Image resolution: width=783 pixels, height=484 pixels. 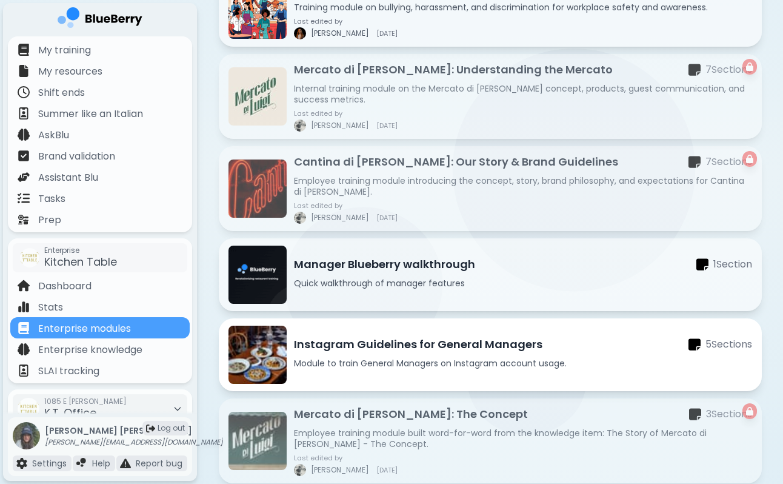 I want to click on div: Instagram Guidelines for General ManagersInstagram Guidelines for General Managerssections icon5S..., so click(x=490, y=355).